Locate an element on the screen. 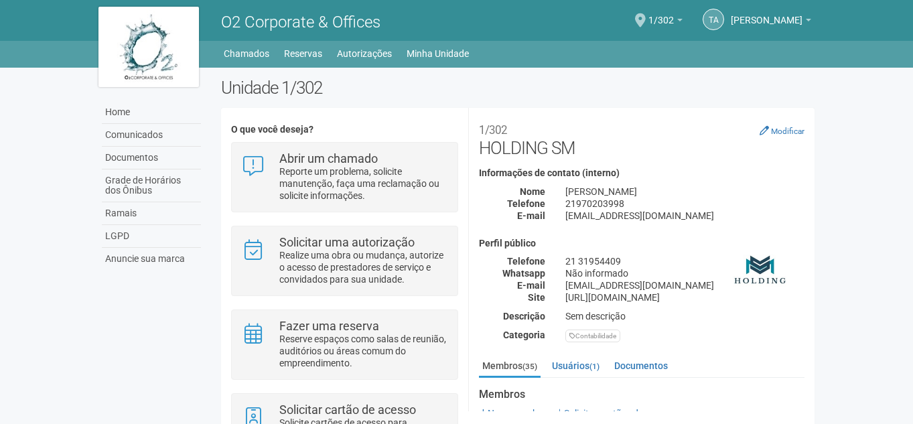  h2: Unidade 1/302 is located at coordinates (518, 88).